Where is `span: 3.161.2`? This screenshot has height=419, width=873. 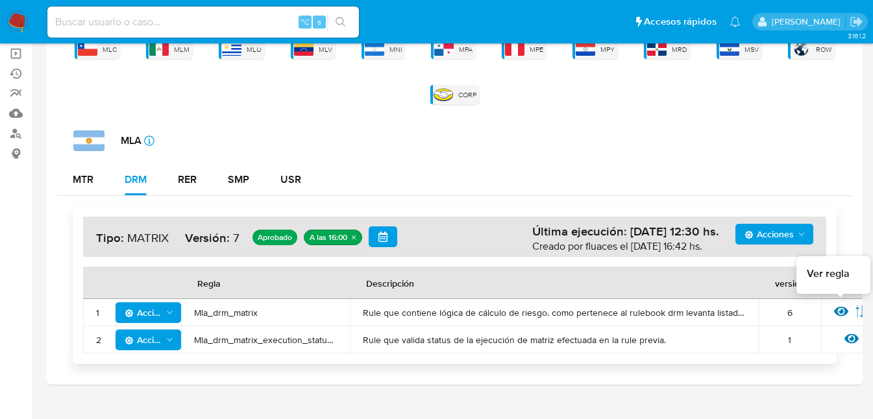 span: 3.161.2 is located at coordinates (857, 36).